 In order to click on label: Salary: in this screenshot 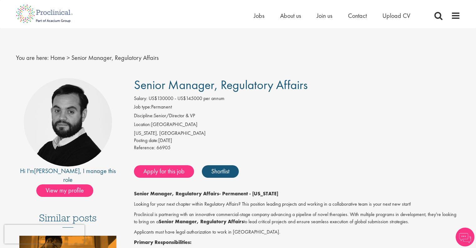, I will do `click(141, 98)`.